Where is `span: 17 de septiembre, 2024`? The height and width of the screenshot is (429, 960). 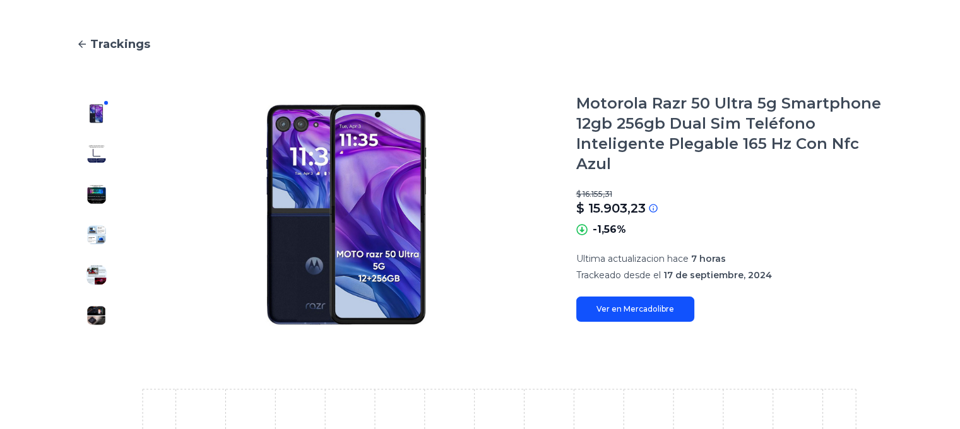 span: 17 de septiembre, 2024 is located at coordinates (718, 275).